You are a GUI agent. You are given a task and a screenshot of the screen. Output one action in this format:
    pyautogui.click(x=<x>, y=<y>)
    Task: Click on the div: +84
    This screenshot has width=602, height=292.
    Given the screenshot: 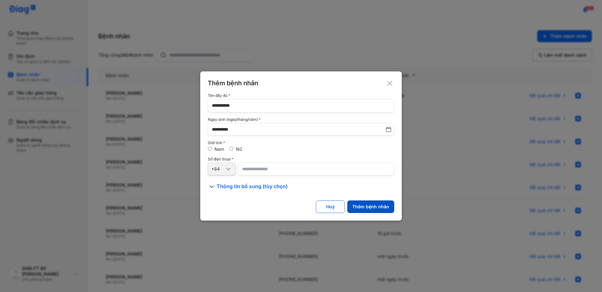 What is the action you would take?
    pyautogui.click(x=218, y=169)
    